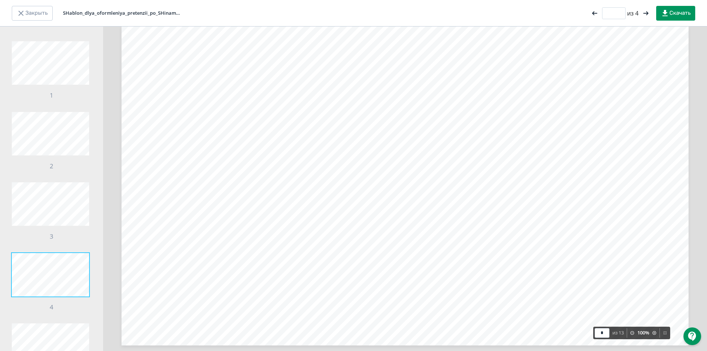 This screenshot has height=351, width=707. What do you see at coordinates (52, 283) in the screenshot?
I see `div: 4` at bounding box center [52, 283].